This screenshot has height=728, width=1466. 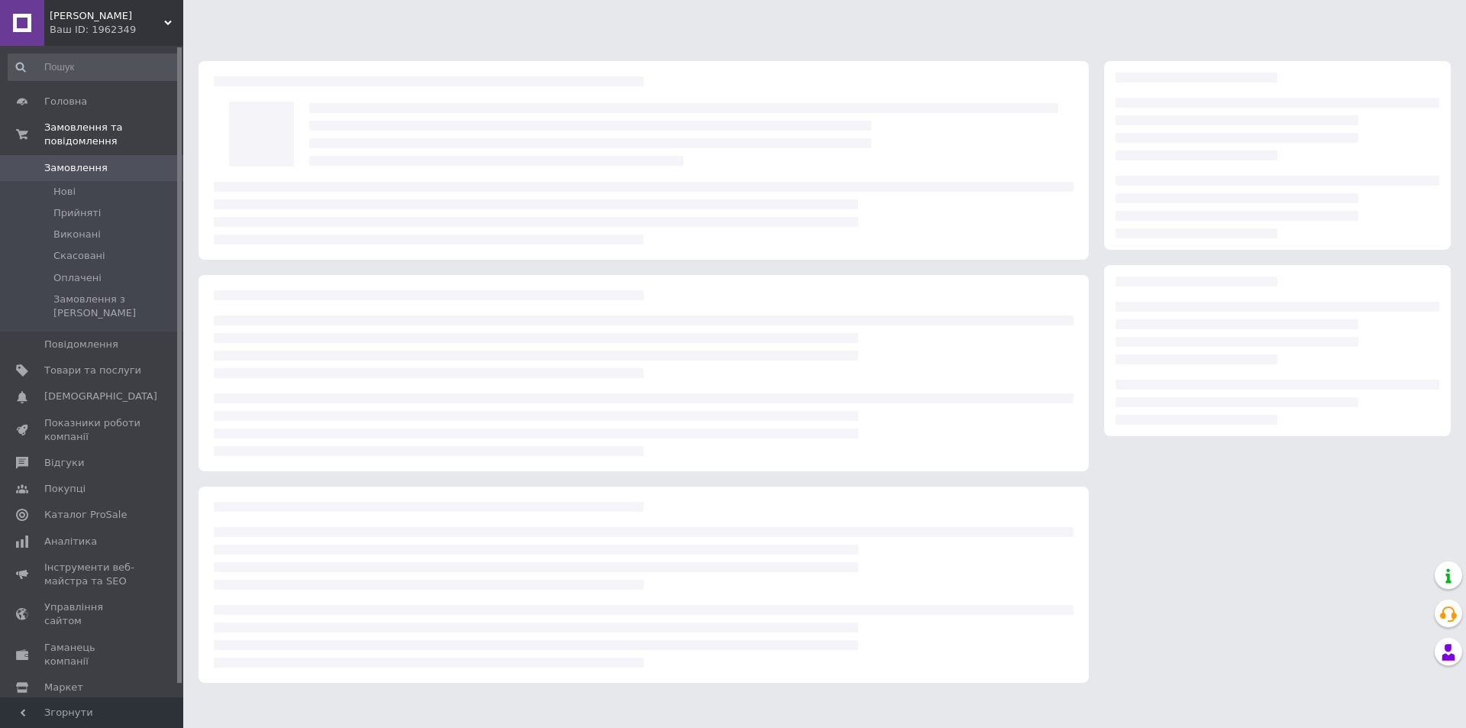 What do you see at coordinates (107, 16) in the screenshot?
I see `span: Мама Фуд` at bounding box center [107, 16].